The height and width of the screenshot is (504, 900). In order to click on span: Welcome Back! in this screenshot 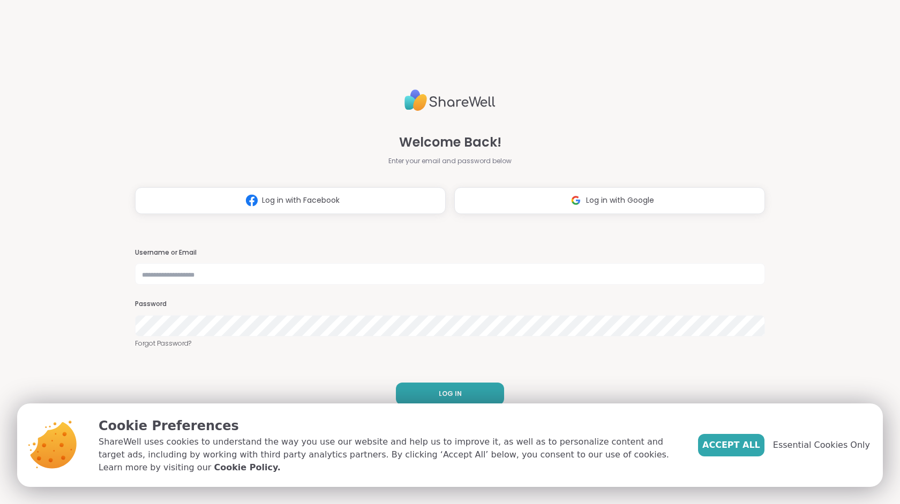, I will do `click(450, 142)`.